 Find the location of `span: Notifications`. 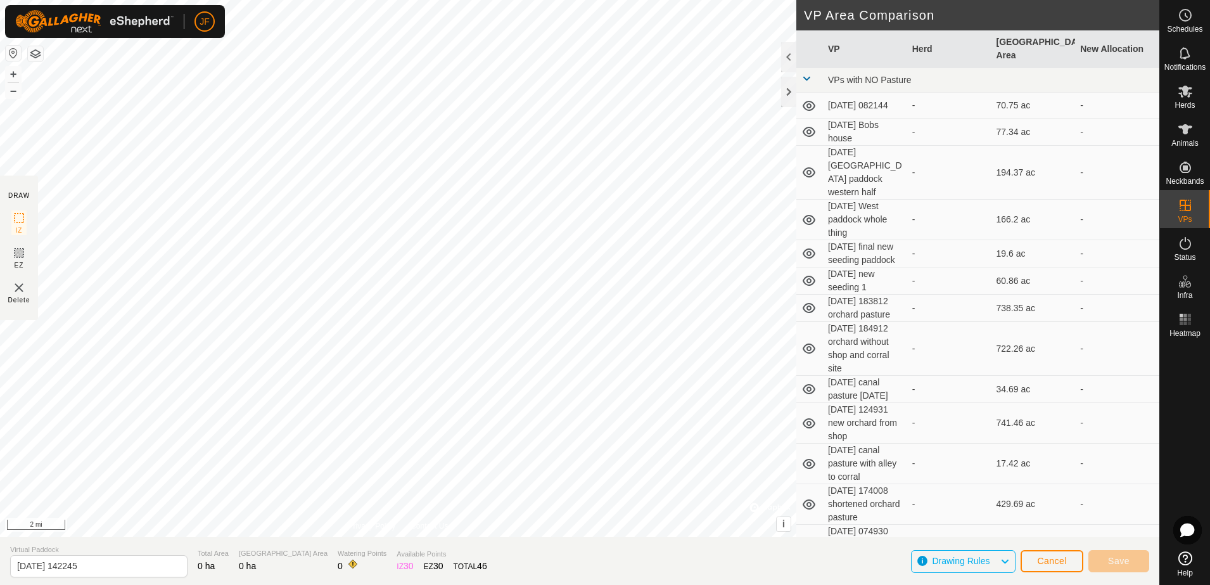

span: Notifications is located at coordinates (1184, 67).